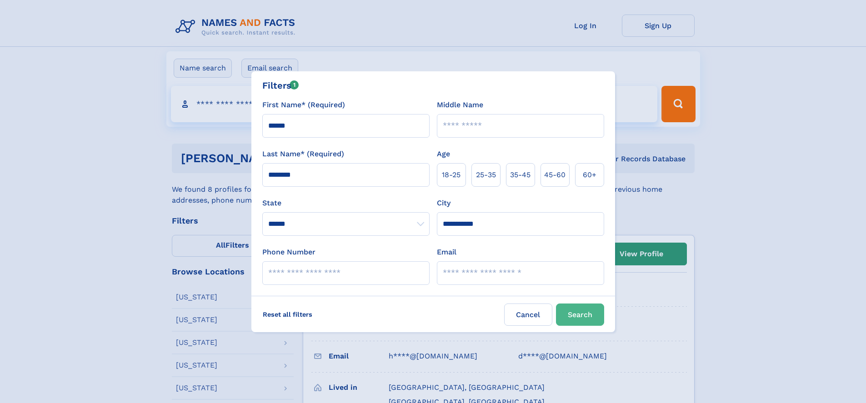 The height and width of the screenshot is (403, 866). What do you see at coordinates (460, 105) in the screenshot?
I see `label: Middle Name` at bounding box center [460, 105].